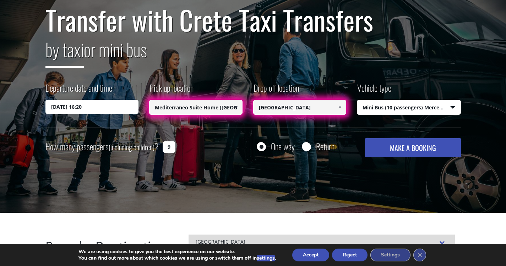 The image size is (506, 266). Describe the element at coordinates (409, 108) in the screenshot. I see `span: Mini Bus (10 passengers) Mercedes Sprinter` at that location.